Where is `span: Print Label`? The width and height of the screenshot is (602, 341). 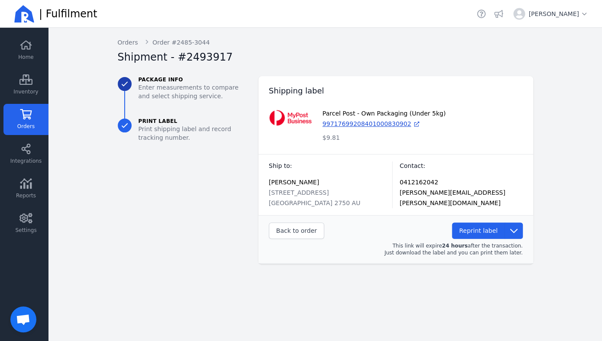 span: Print Label is located at coordinates (195, 121).